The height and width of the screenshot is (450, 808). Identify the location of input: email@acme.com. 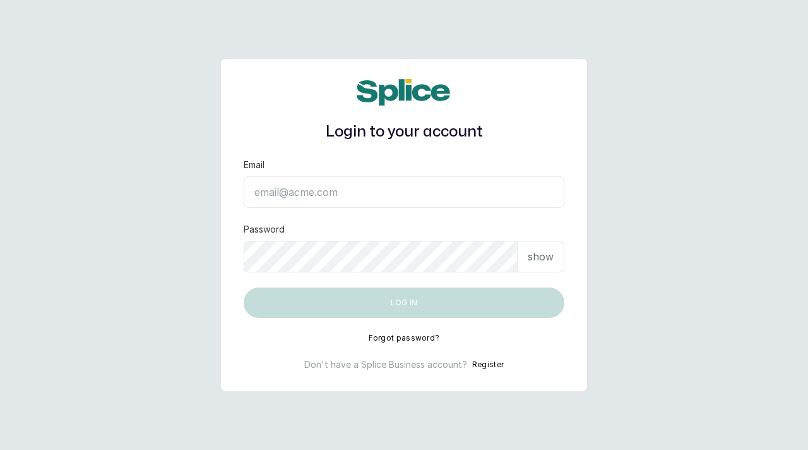
(404, 192).